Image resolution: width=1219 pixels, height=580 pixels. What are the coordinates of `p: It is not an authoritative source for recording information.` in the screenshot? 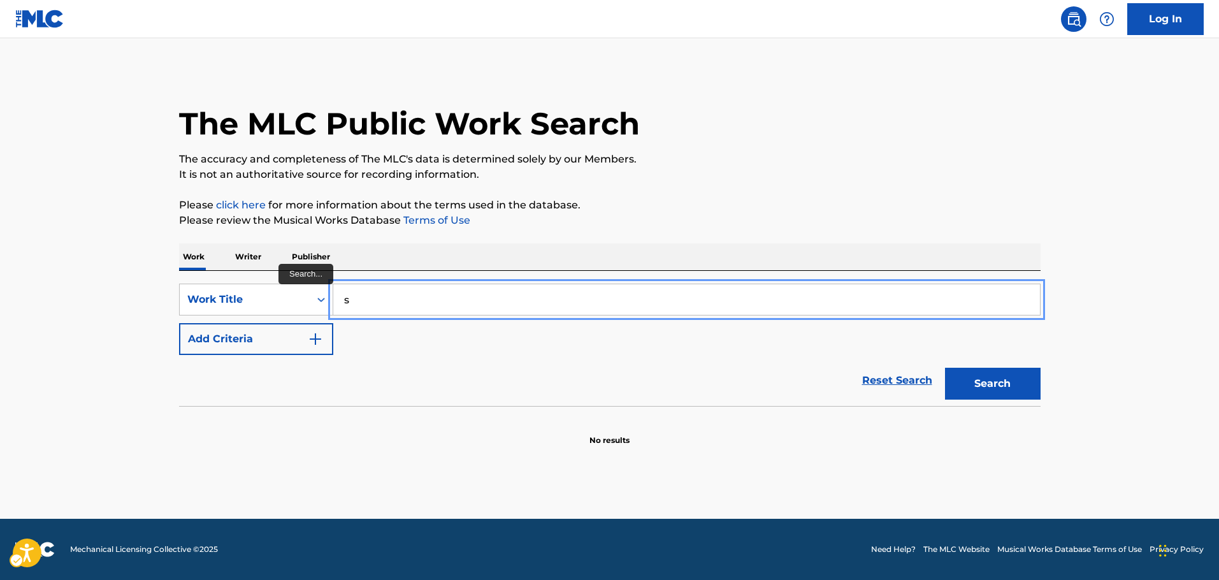 It's located at (610, 175).